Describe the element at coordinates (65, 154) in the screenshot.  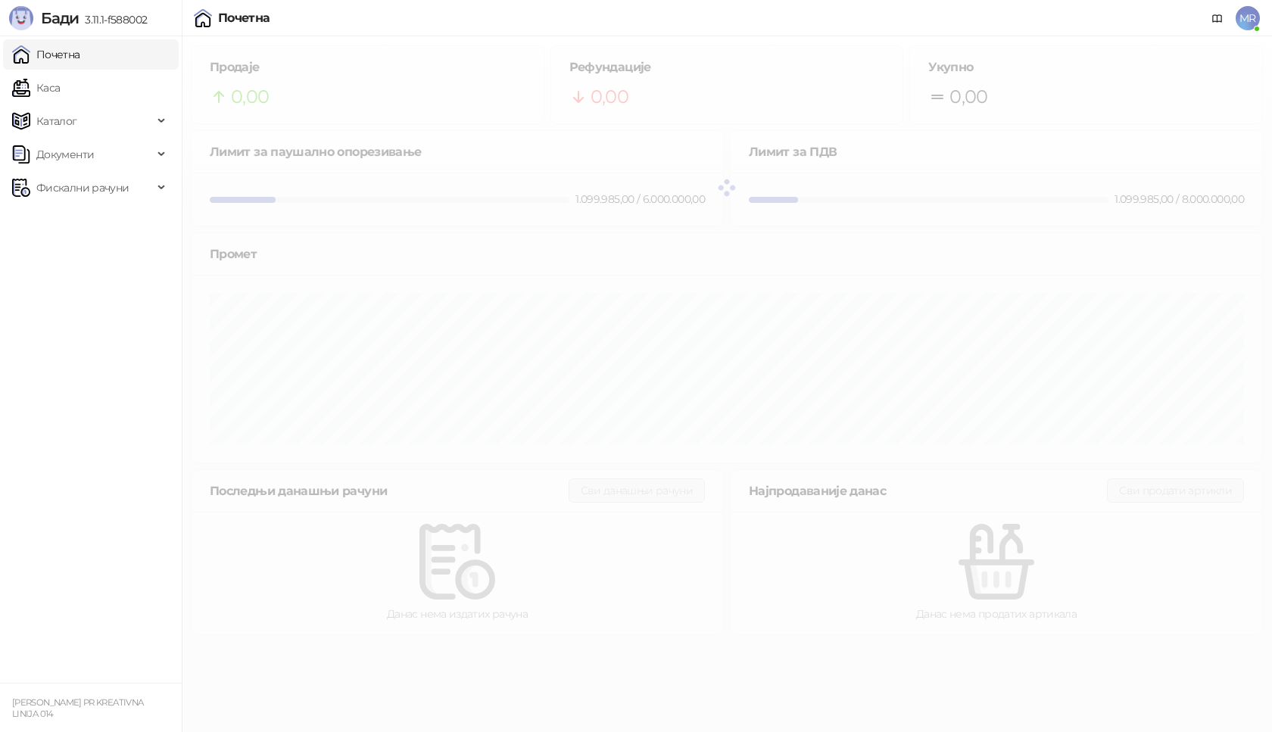
I see `span: Документи` at that location.